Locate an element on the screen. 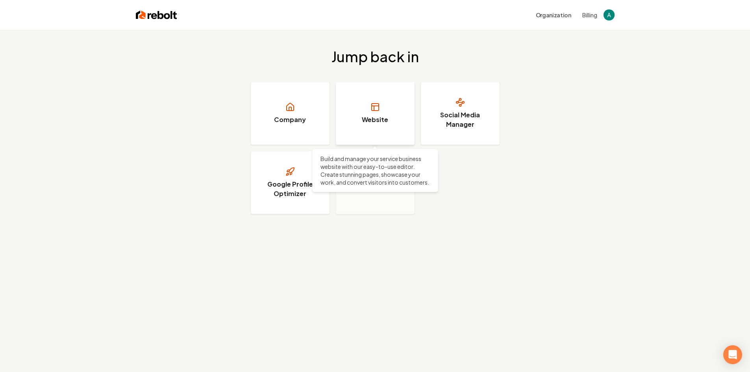 The height and width of the screenshot is (372, 750). p: Build and manage your service business website with our easy-to-use editor. Create stunning pages... is located at coordinates (375, 171).